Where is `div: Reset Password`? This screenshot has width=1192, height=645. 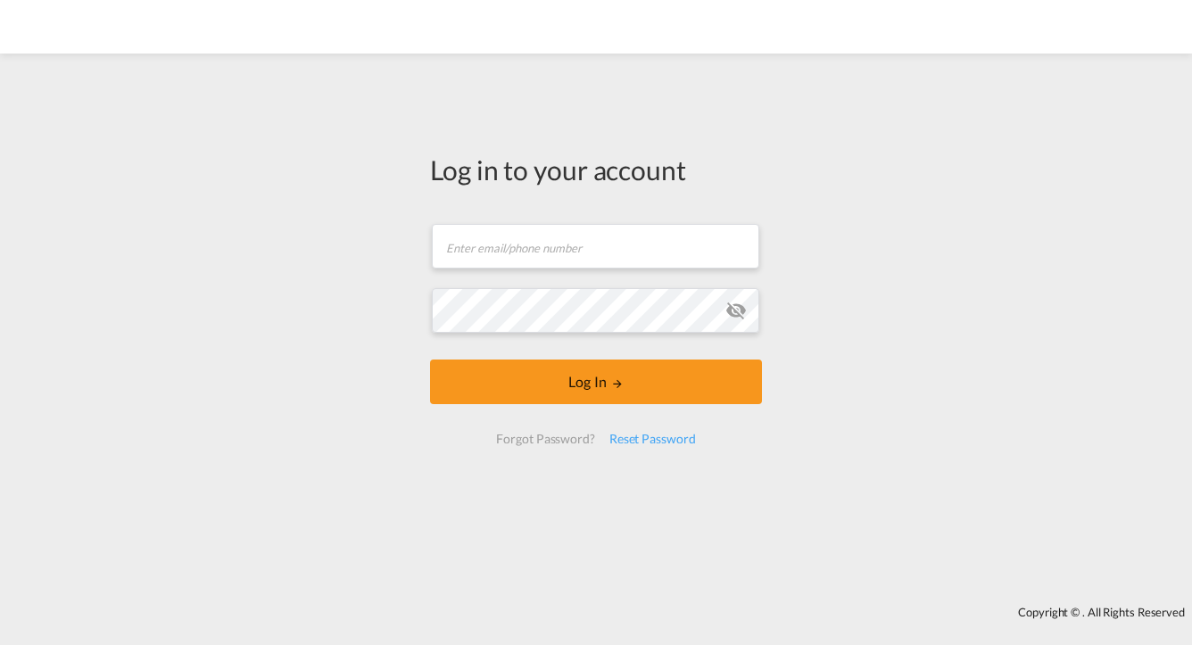
div: Reset Password is located at coordinates (652, 439).